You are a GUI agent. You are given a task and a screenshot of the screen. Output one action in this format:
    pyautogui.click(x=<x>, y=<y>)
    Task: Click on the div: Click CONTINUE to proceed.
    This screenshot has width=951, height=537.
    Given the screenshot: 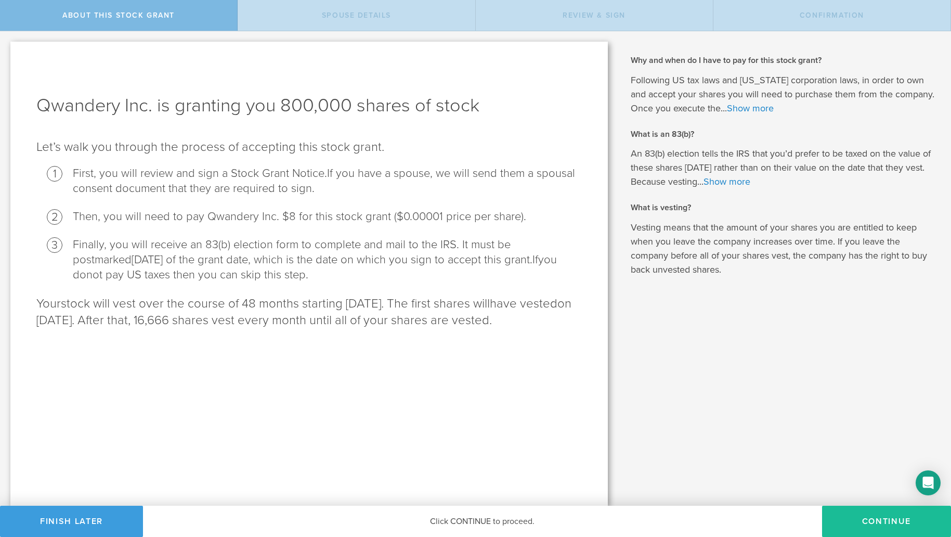 What is the action you would take?
    pyautogui.click(x=483, y=521)
    